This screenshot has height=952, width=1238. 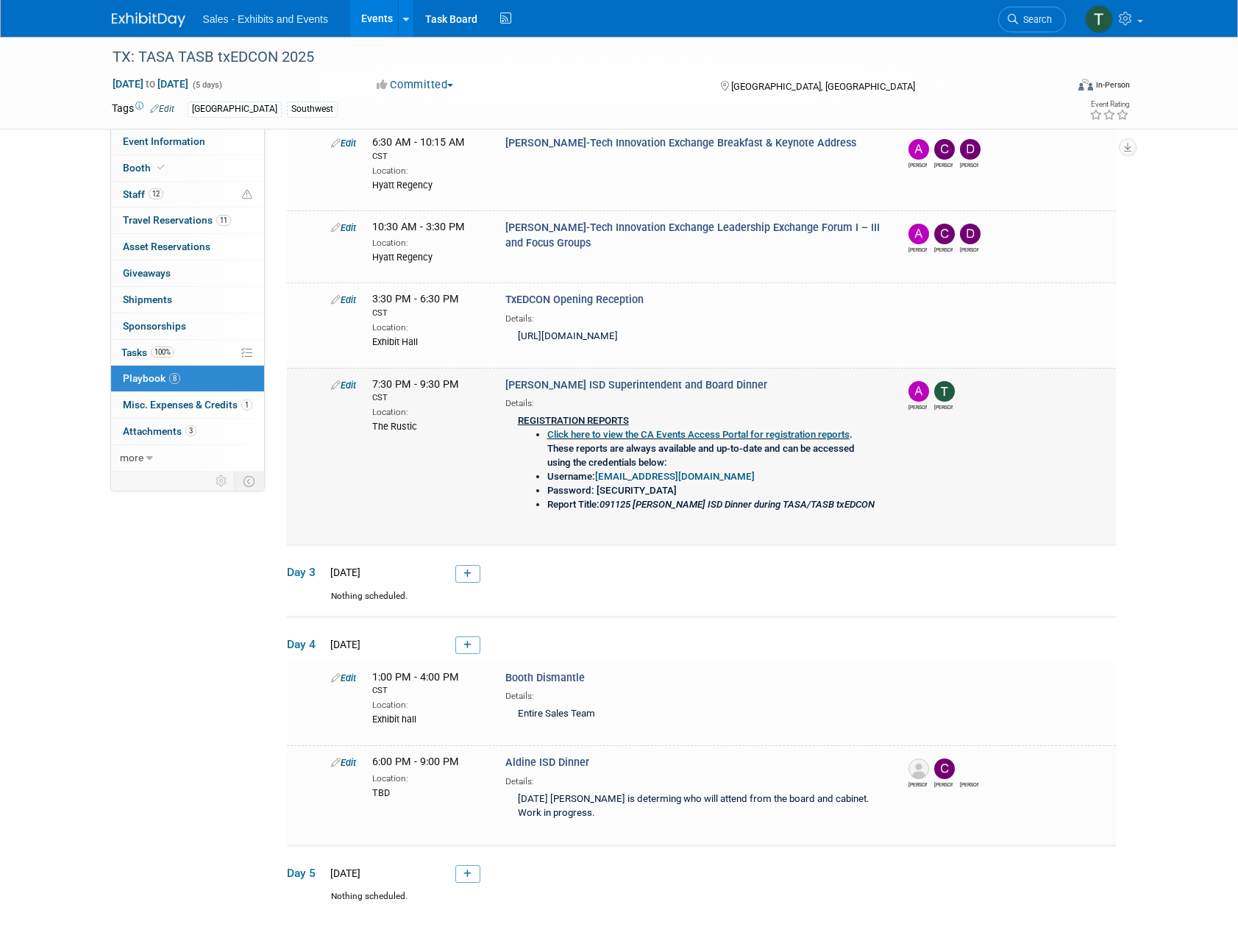 What do you see at coordinates (415, 84) in the screenshot?
I see `button: Committed` at bounding box center [415, 84].